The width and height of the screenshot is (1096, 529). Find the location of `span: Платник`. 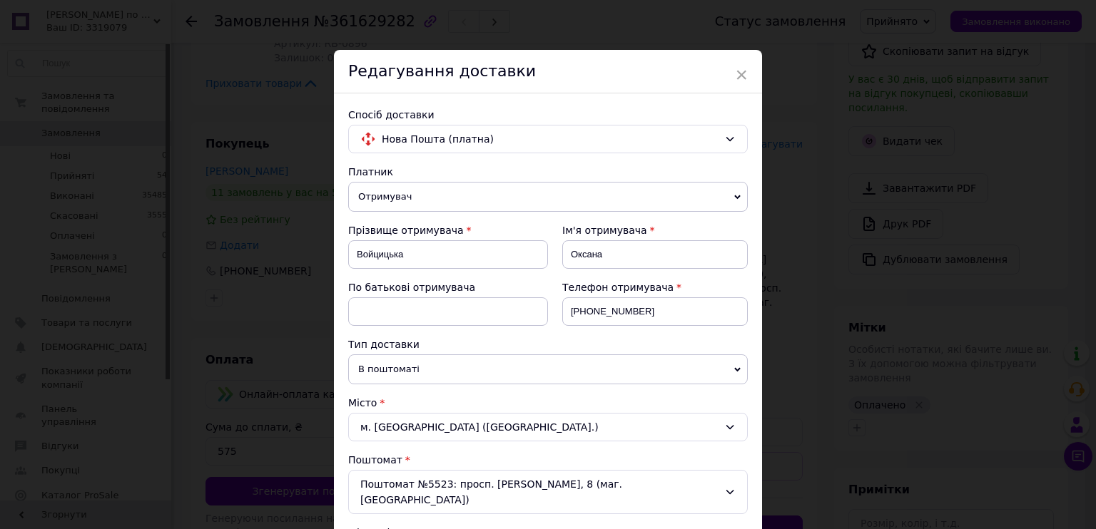

span: Платник is located at coordinates (370, 172).